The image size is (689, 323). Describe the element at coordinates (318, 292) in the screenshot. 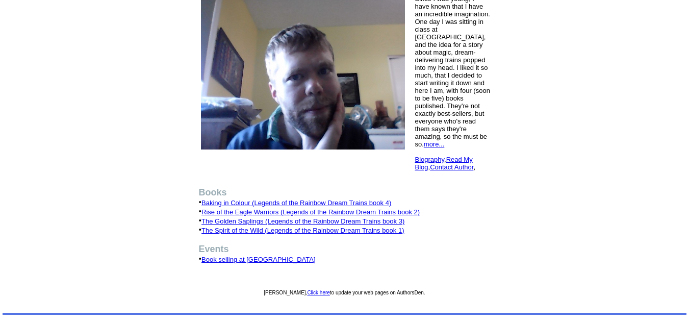

I see `a: Click here` at that location.